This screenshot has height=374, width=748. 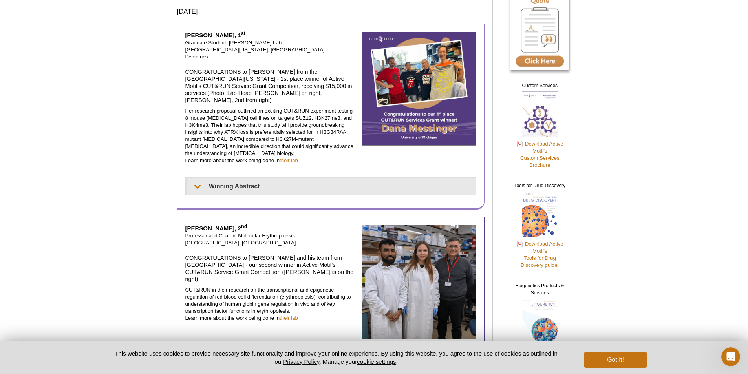 I want to click on button: cookie settings, so click(x=376, y=361).